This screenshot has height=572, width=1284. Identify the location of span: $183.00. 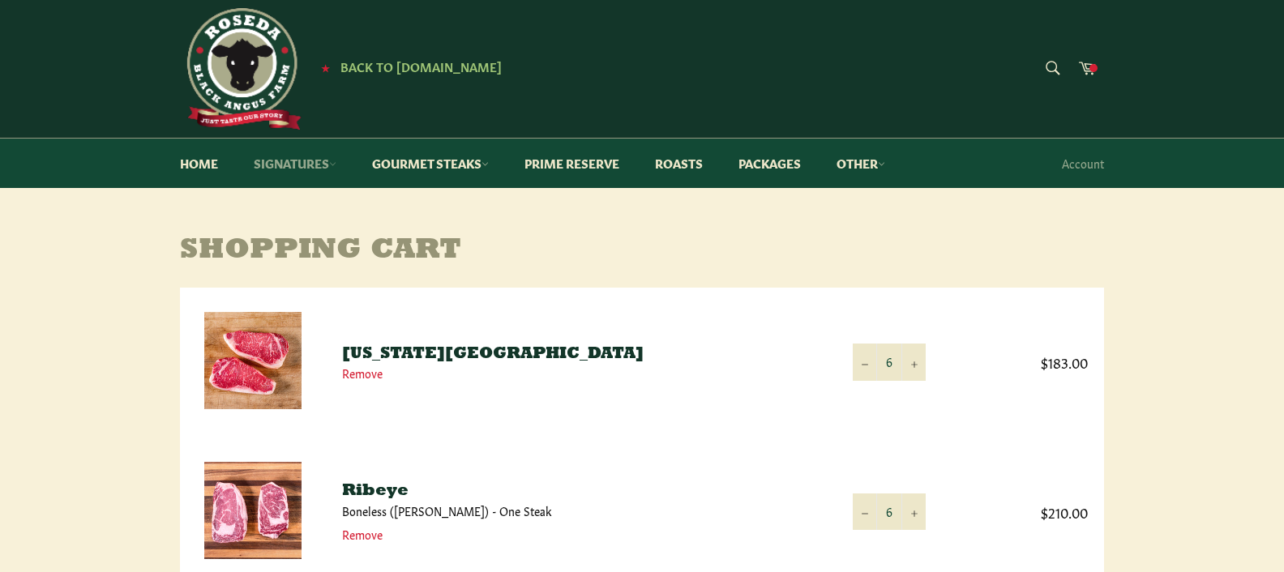
(1023, 362).